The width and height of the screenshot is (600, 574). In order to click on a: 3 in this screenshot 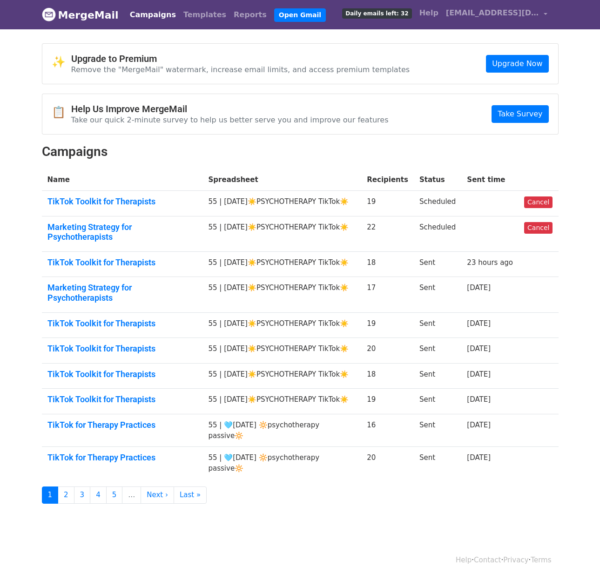, I will do `click(82, 495)`.